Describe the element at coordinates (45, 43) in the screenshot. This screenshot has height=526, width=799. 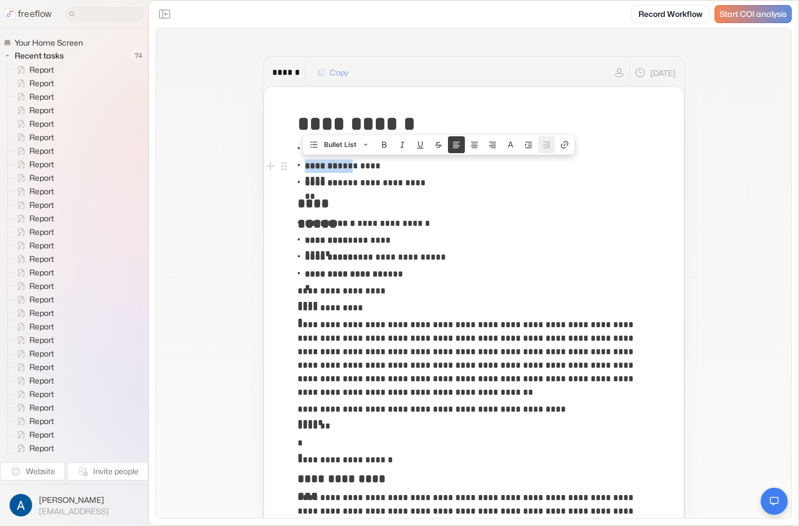
I see `a: Your Home Screen` at that location.